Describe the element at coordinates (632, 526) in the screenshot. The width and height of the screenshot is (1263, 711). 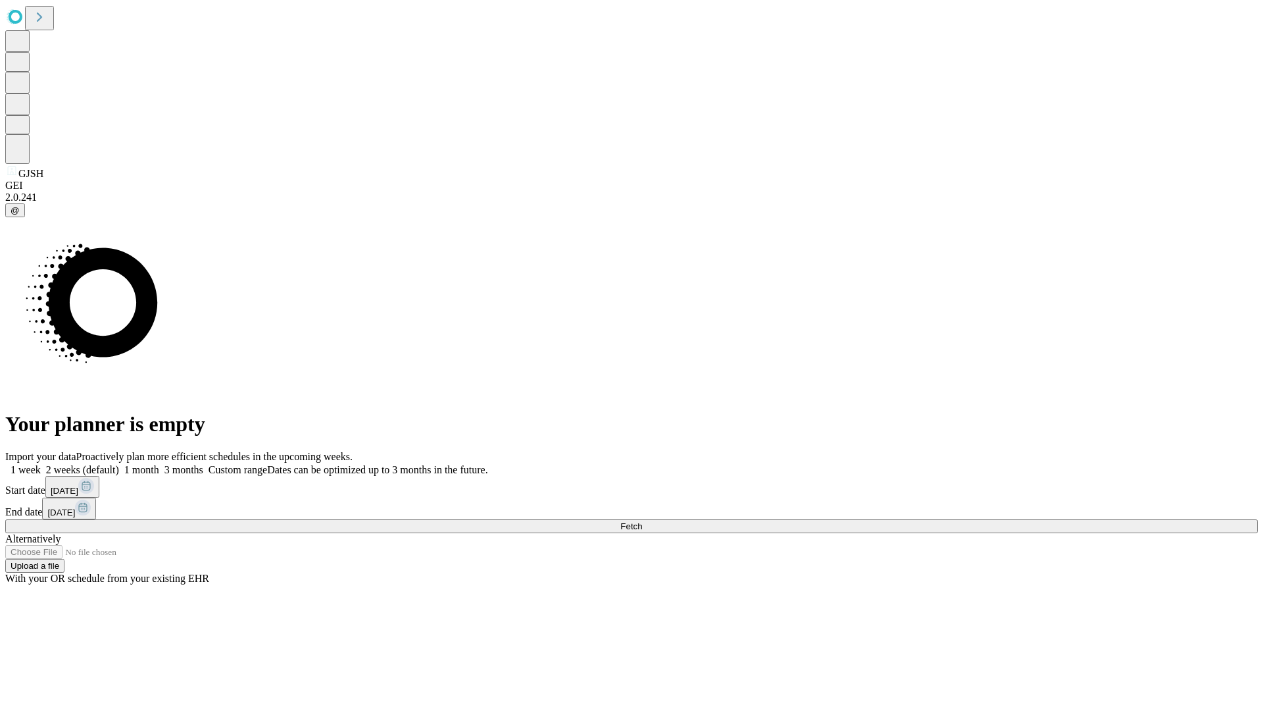
I see `button: Fetch` at that location.